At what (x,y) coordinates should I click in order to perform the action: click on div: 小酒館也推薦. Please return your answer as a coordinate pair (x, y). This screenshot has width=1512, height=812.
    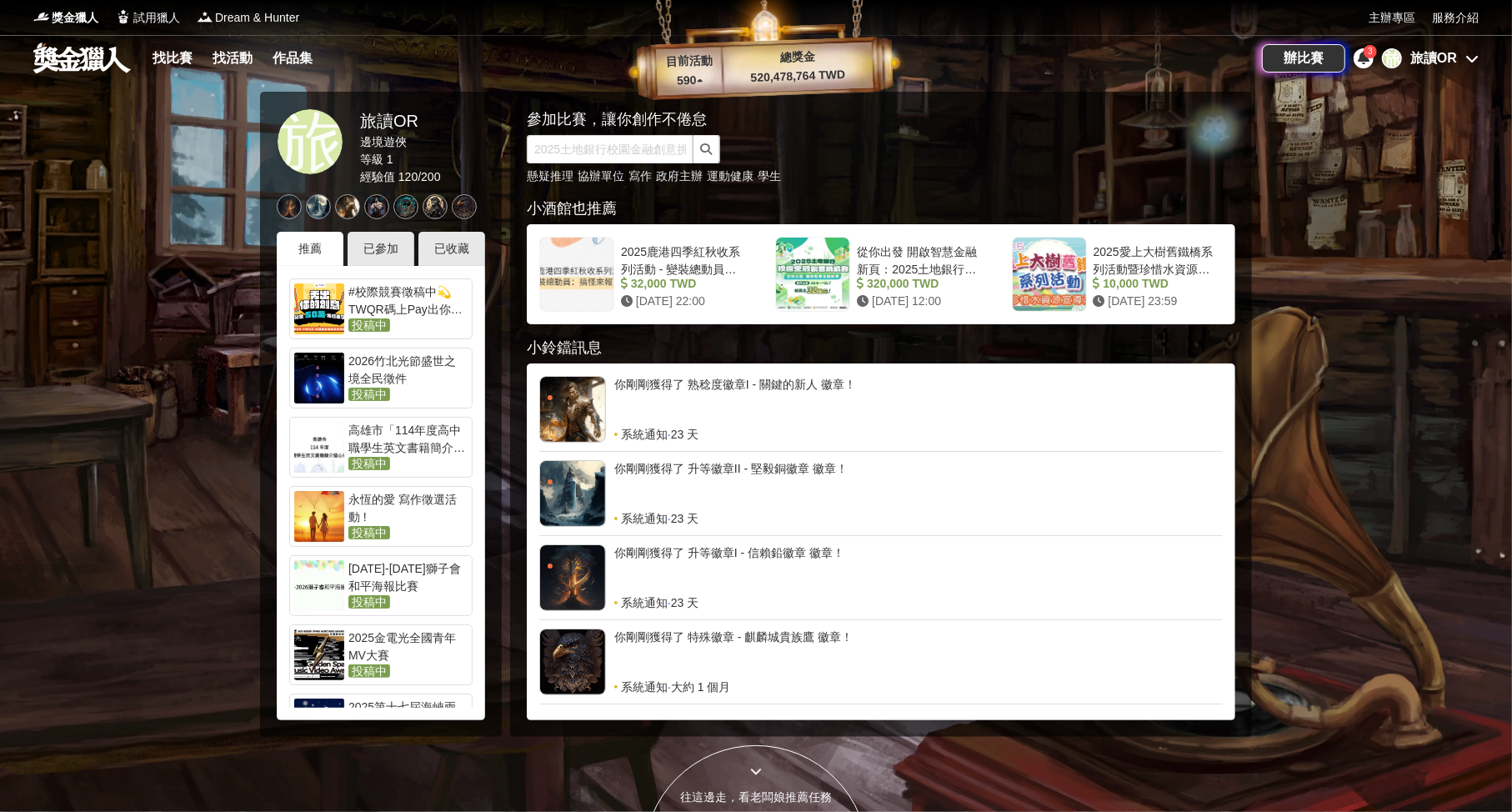
    Looking at the image, I should click on (881, 208).